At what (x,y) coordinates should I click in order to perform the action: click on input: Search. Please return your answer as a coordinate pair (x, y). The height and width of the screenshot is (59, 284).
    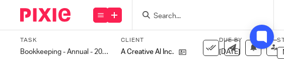
    Looking at the image, I should click on (198, 17).